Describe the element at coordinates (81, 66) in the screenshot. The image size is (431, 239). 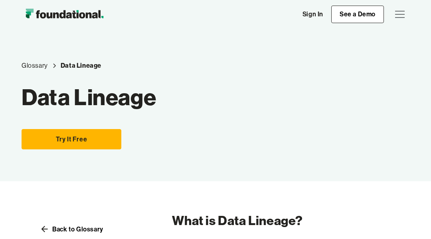
I see `a: Data Lineage` at that location.